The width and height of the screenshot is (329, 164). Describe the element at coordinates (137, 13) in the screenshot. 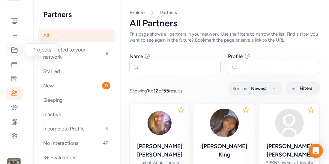

I see `a: Explore` at that location.